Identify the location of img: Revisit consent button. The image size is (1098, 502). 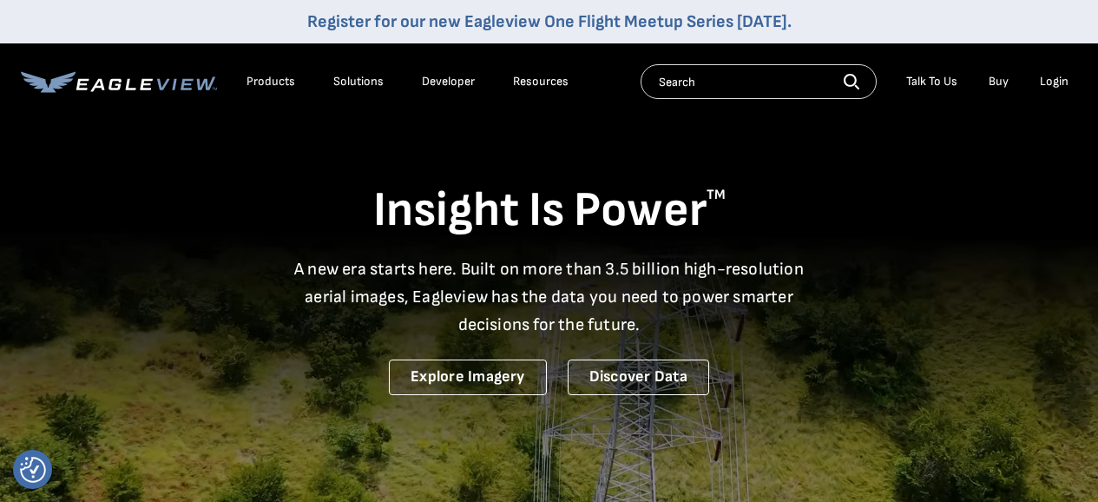
(33, 469).